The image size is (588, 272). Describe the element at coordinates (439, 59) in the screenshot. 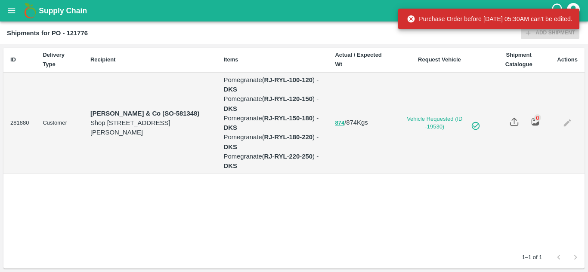

I see `b: Request Vehicle` at that location.